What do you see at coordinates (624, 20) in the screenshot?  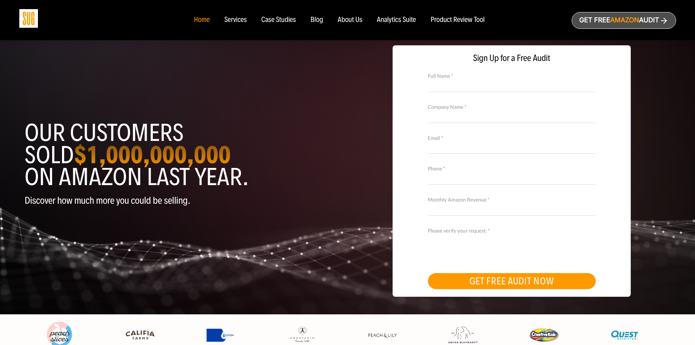 I see `span: Amazon` at bounding box center [624, 20].